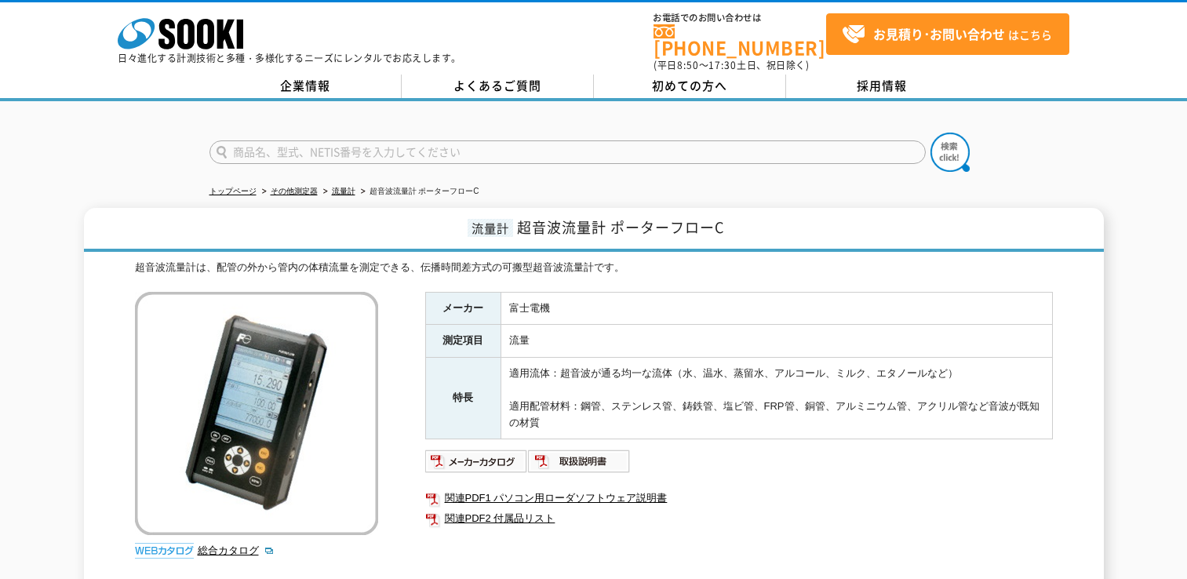 This screenshot has height=579, width=1187. I want to click on a: その他測定器, so click(294, 191).